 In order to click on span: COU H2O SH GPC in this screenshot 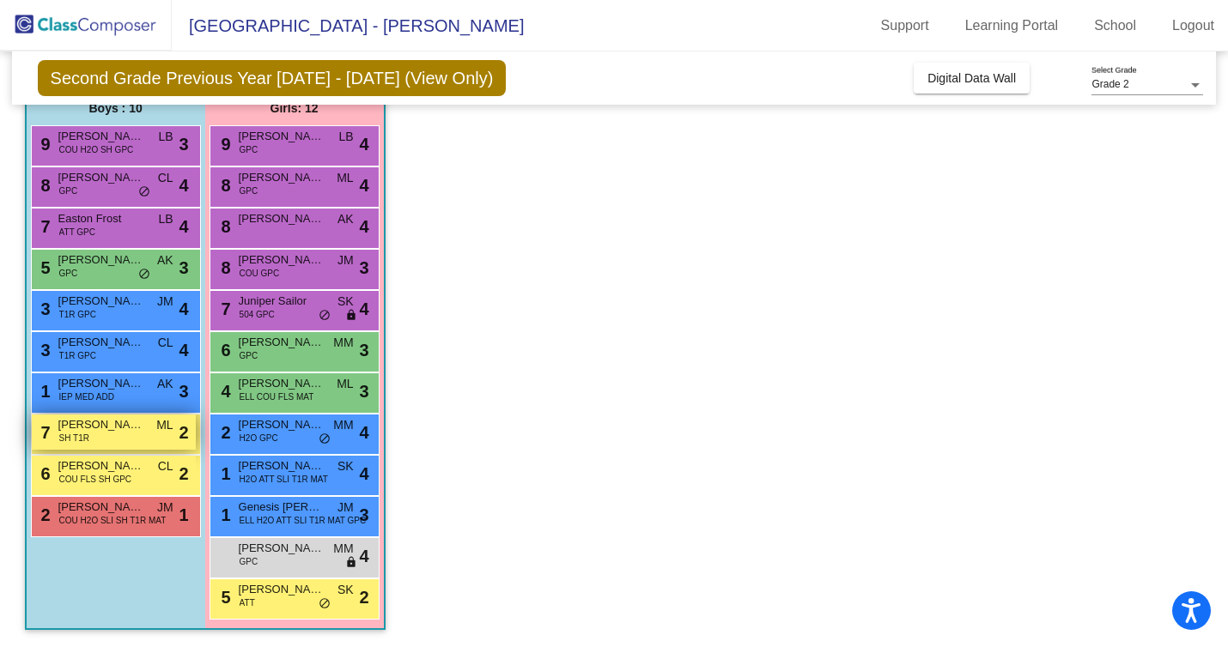, I will do `click(96, 149)`.